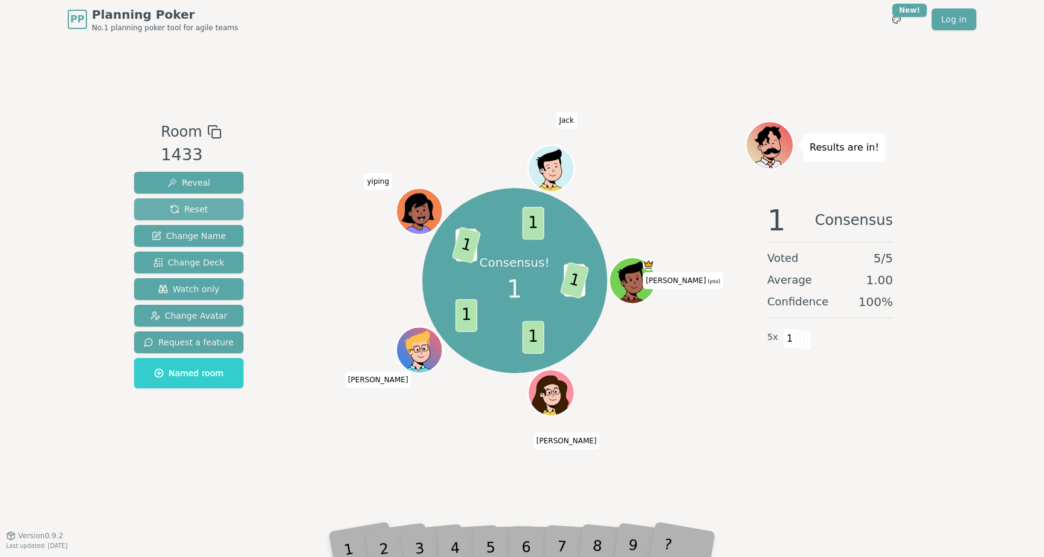  Describe the element at coordinates (773, 337) in the screenshot. I see `span: 5 x` at that location.